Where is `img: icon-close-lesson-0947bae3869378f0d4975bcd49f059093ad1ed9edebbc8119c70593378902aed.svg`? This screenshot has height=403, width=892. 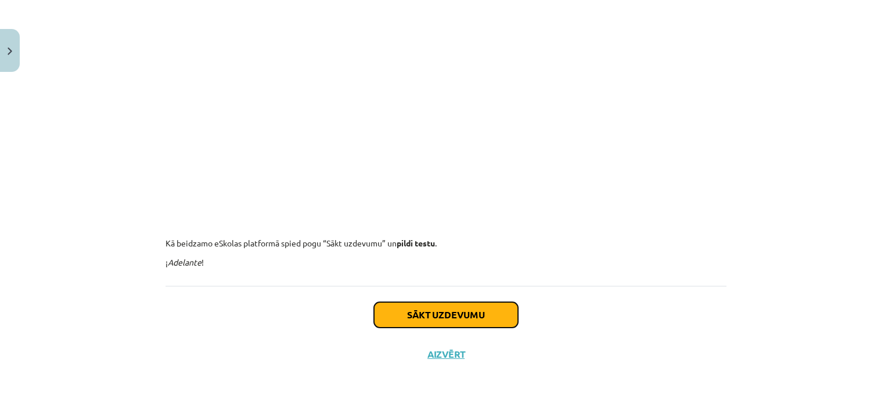
img: icon-close-lesson-0947bae3869378f0d4975bcd49f059093ad1ed9edebbc8119c70593378902aed.svg is located at coordinates (10, 51).